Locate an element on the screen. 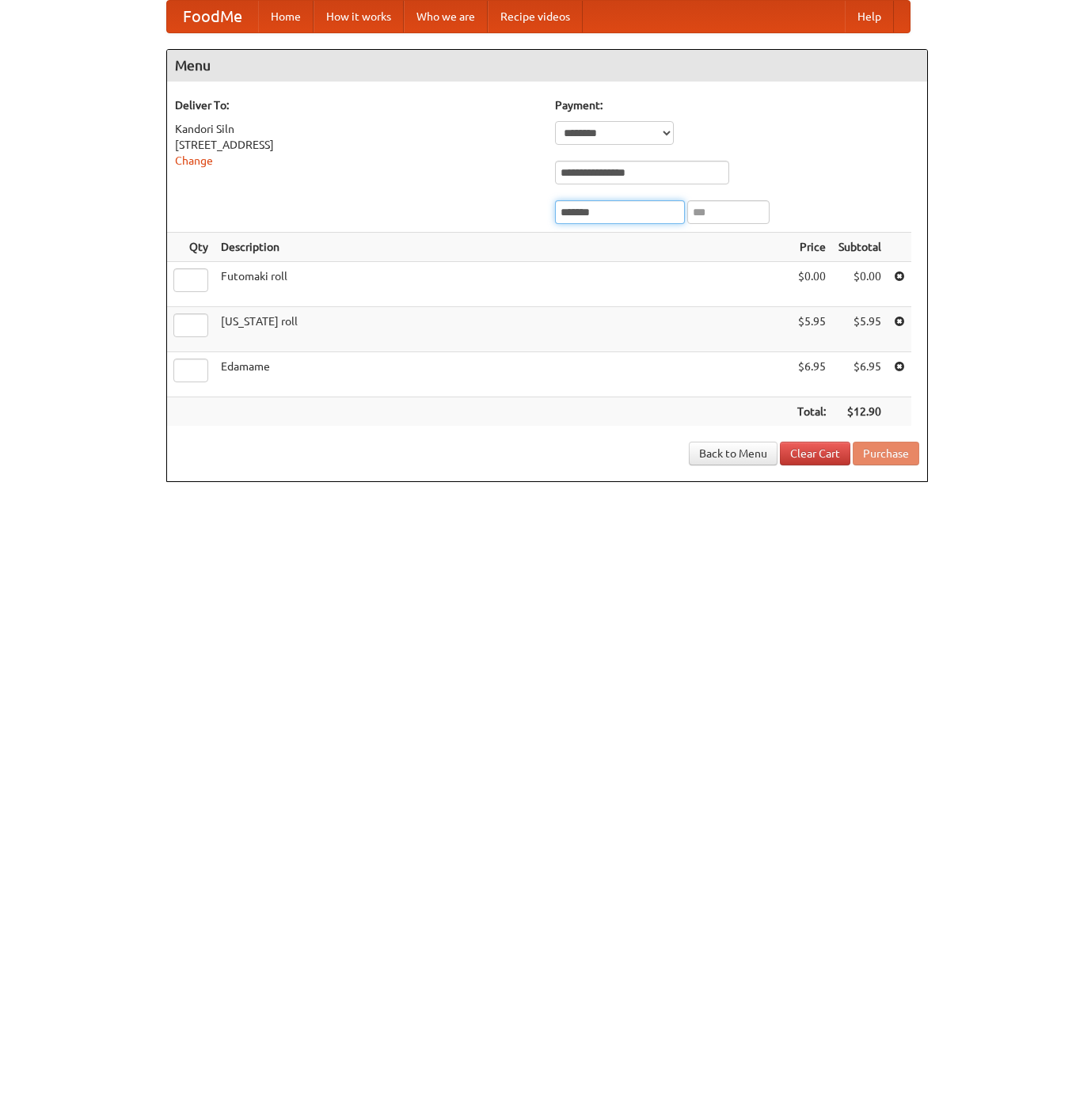 This screenshot has width=1076, height=1120. a: Who we are is located at coordinates (446, 17).